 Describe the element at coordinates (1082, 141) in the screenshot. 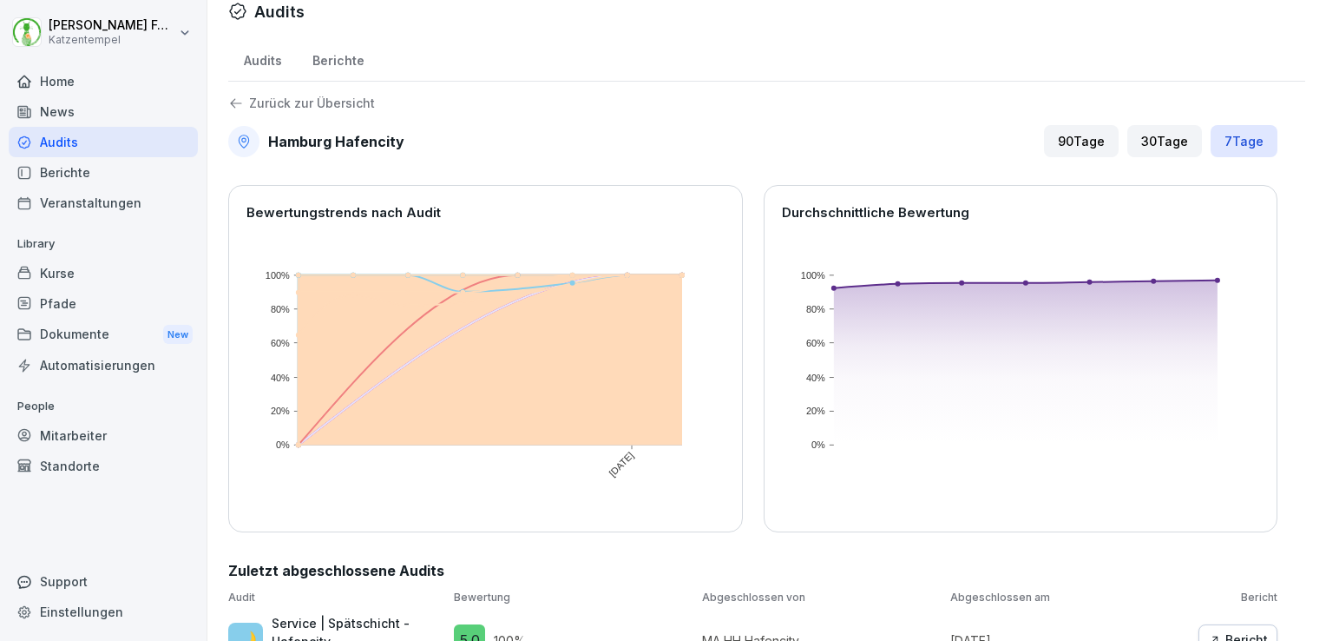

I see `div: 90 Tage` at that location.